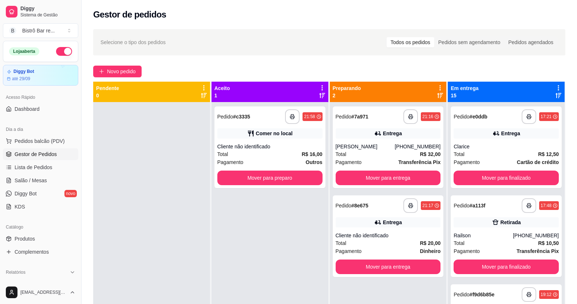 This screenshot has width=577, height=304. I want to click on div: Bistrô Bar re ..., so click(38, 31).